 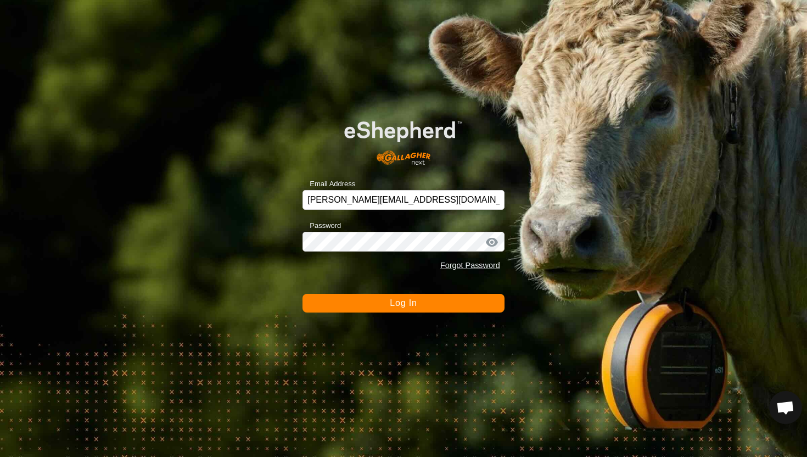 I want to click on label: Password, so click(x=322, y=226).